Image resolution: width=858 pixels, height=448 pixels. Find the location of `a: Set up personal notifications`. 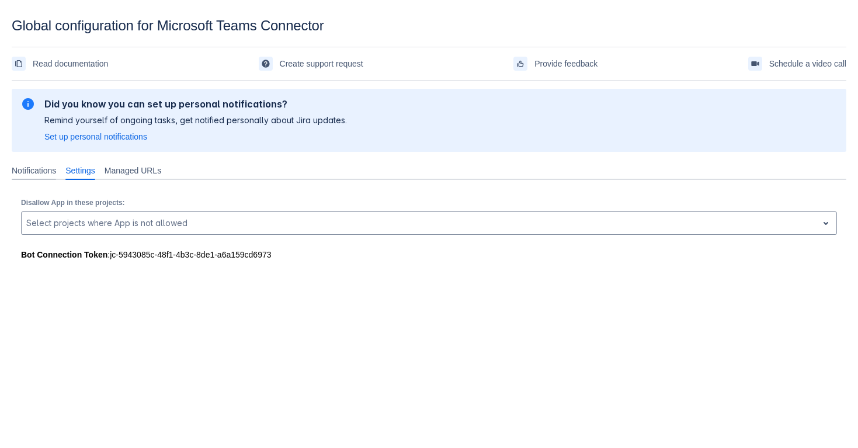

a: Set up personal notifications is located at coordinates (96, 137).